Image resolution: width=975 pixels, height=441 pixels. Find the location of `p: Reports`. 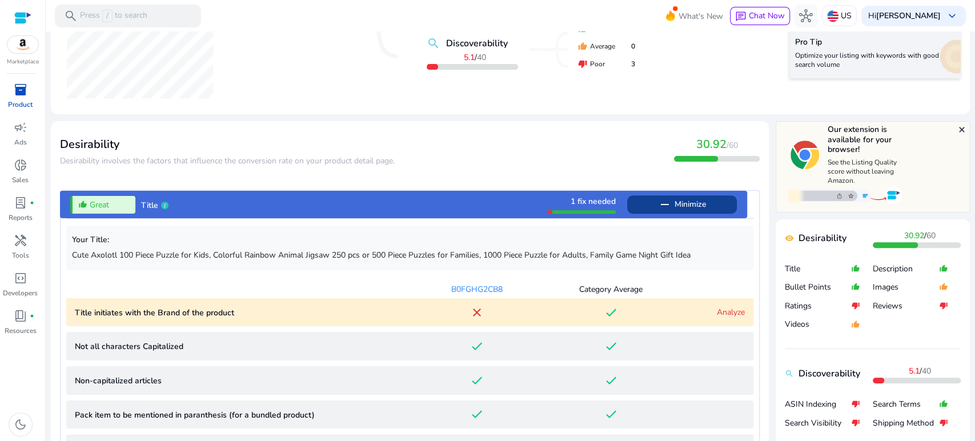

p: Reports is located at coordinates (21, 218).